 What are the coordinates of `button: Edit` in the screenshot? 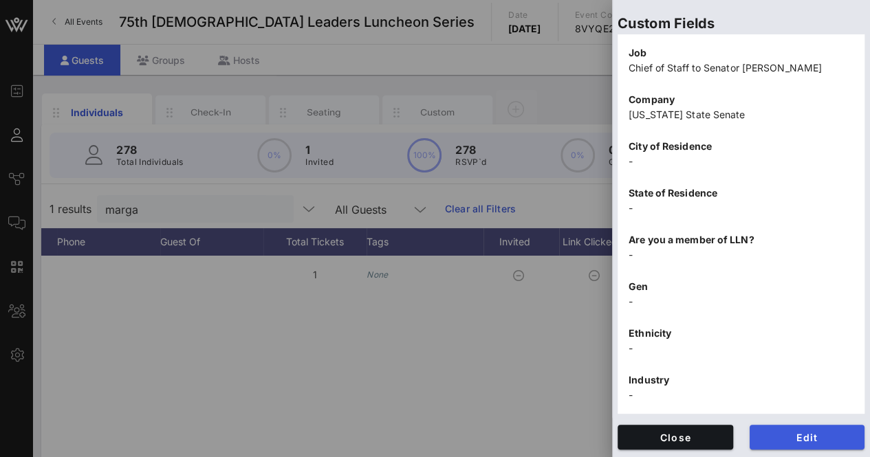 It's located at (807, 437).